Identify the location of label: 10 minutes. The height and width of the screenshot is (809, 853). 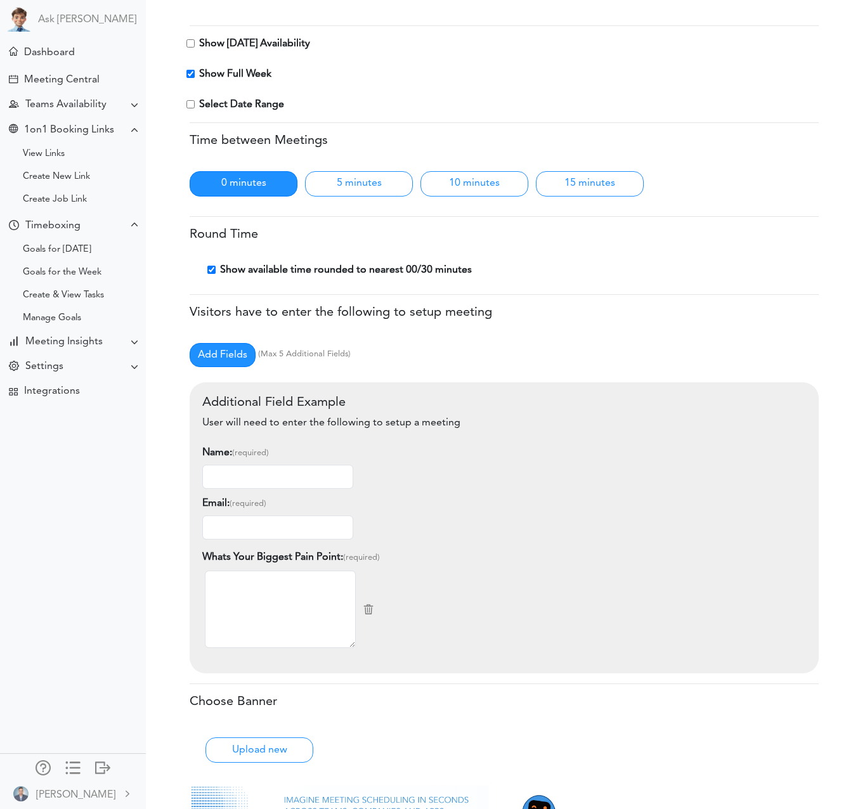
(474, 184).